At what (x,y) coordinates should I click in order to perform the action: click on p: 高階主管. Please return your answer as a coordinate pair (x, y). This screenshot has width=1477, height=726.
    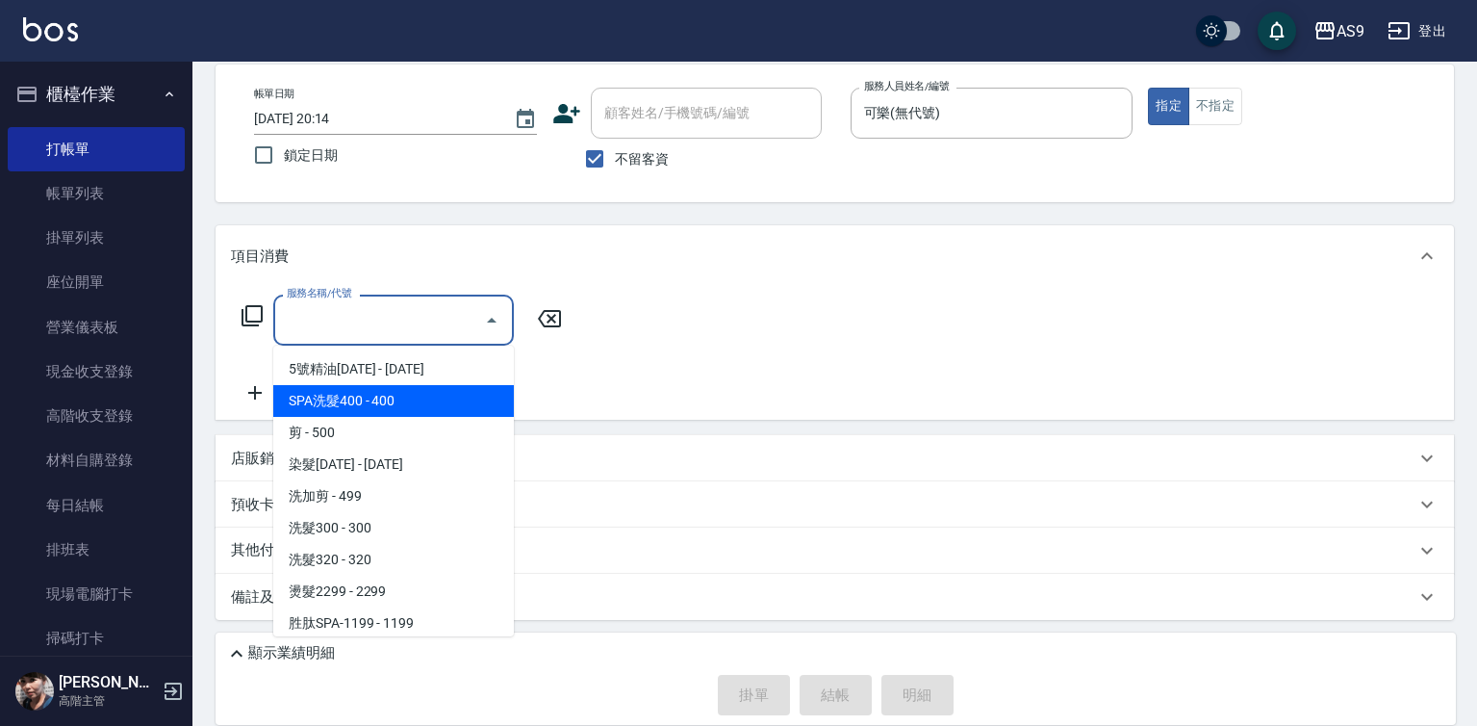
    Looking at the image, I should click on (108, 701).